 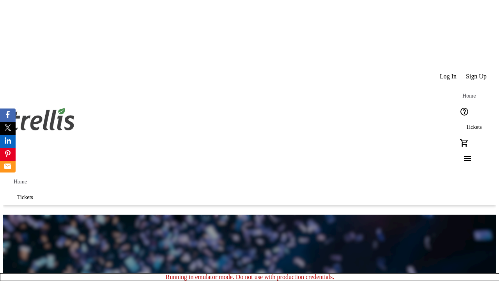 I want to click on span: Sign Up, so click(x=476, y=76).